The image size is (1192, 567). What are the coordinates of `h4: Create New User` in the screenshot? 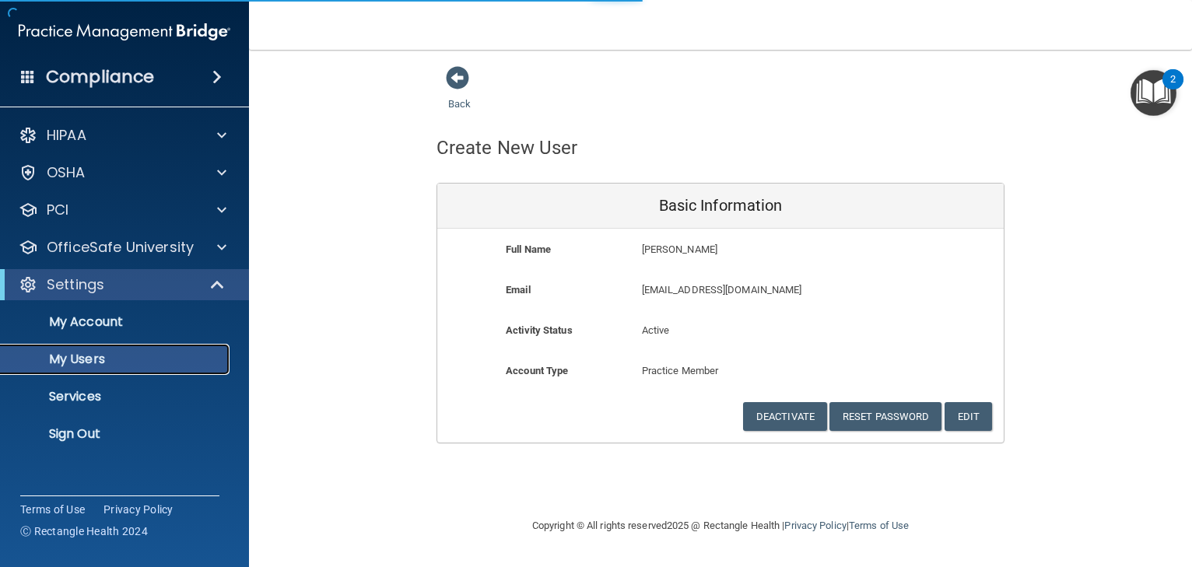 It's located at (507, 148).